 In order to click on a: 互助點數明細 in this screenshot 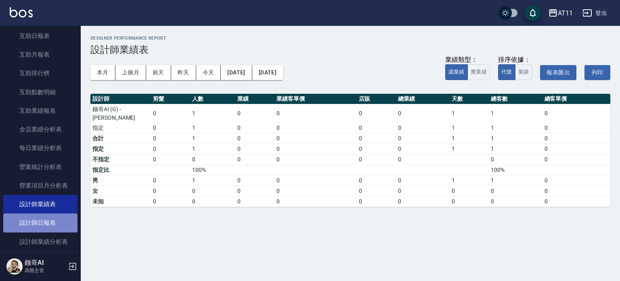, I will do `click(40, 92)`.